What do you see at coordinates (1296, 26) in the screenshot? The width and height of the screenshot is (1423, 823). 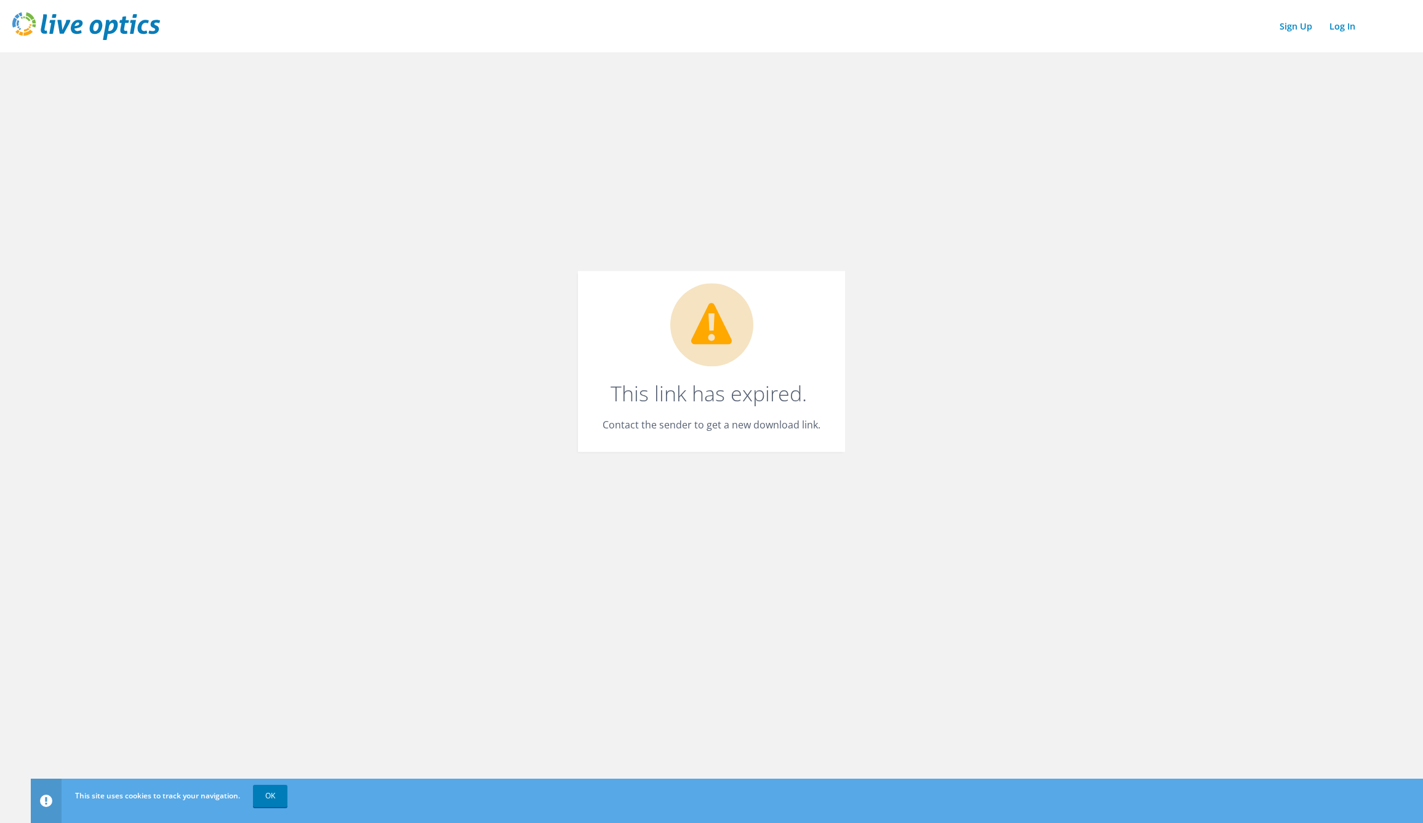 I see `a: Sign Up` at bounding box center [1296, 26].